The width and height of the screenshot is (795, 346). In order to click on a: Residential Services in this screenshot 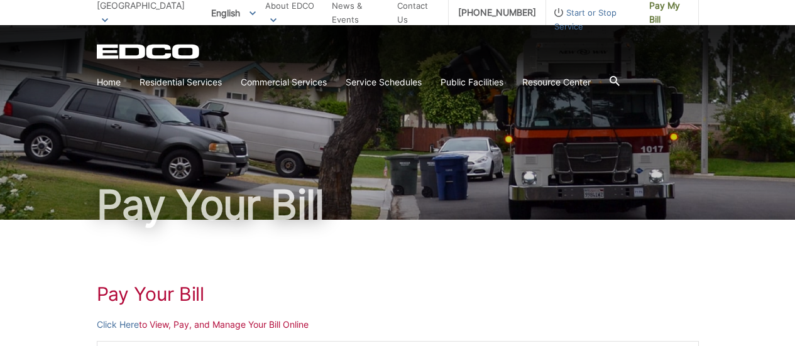, I will do `click(180, 82)`.